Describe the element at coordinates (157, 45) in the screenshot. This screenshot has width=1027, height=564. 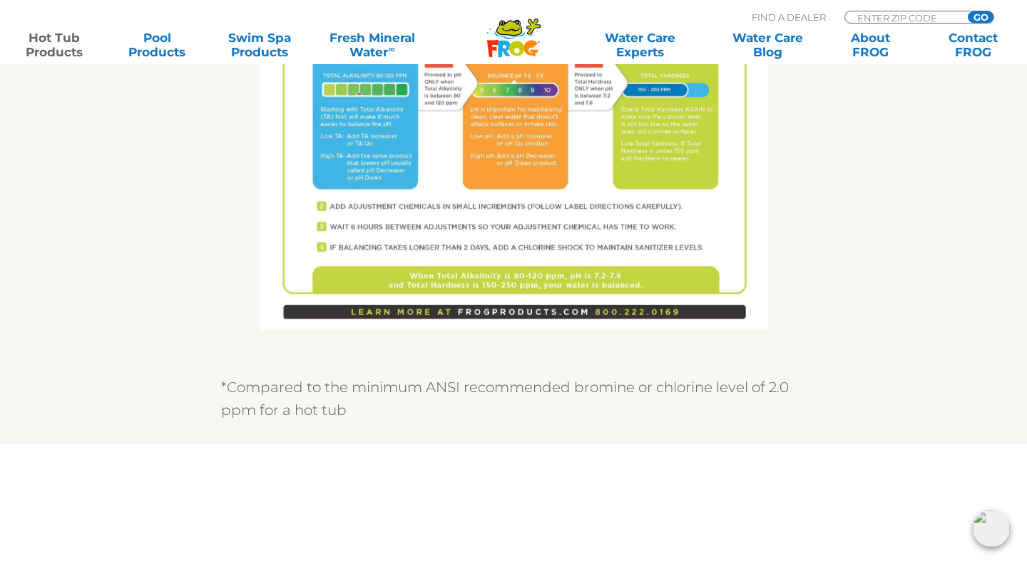
I see `a: PoolProducts` at that location.